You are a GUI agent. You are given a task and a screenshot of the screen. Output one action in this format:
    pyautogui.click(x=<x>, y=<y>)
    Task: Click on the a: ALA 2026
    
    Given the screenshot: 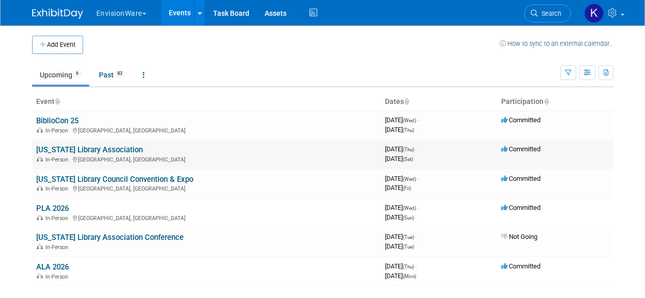 What is the action you would take?
    pyautogui.click(x=53, y=267)
    